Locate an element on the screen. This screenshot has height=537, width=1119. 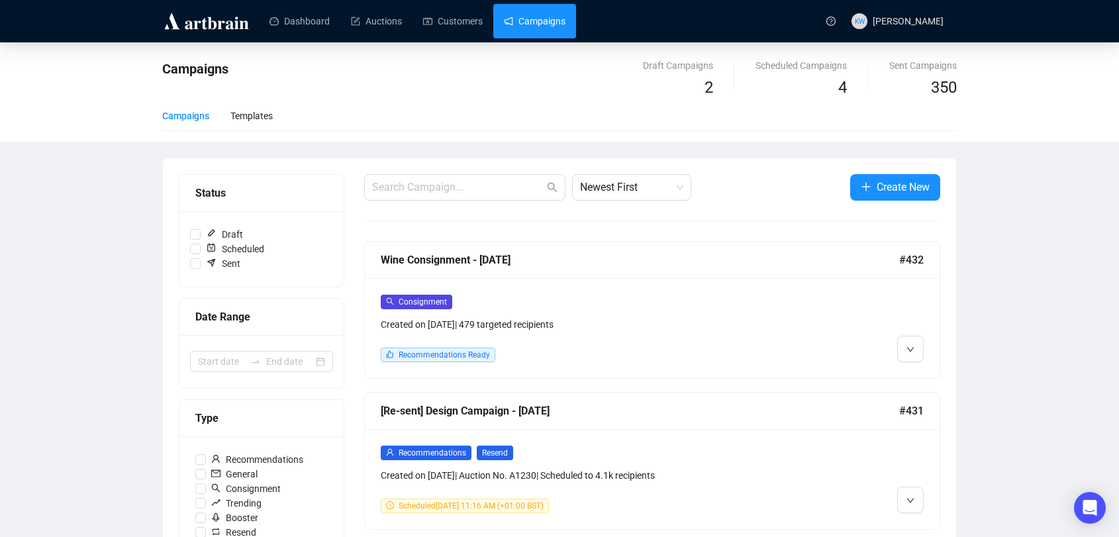
div: Templates is located at coordinates (252, 116).